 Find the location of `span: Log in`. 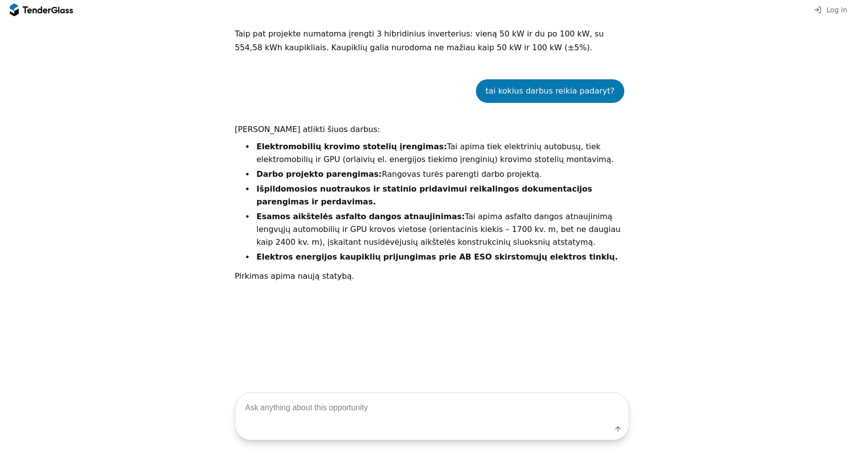

span: Log in is located at coordinates (837, 10).